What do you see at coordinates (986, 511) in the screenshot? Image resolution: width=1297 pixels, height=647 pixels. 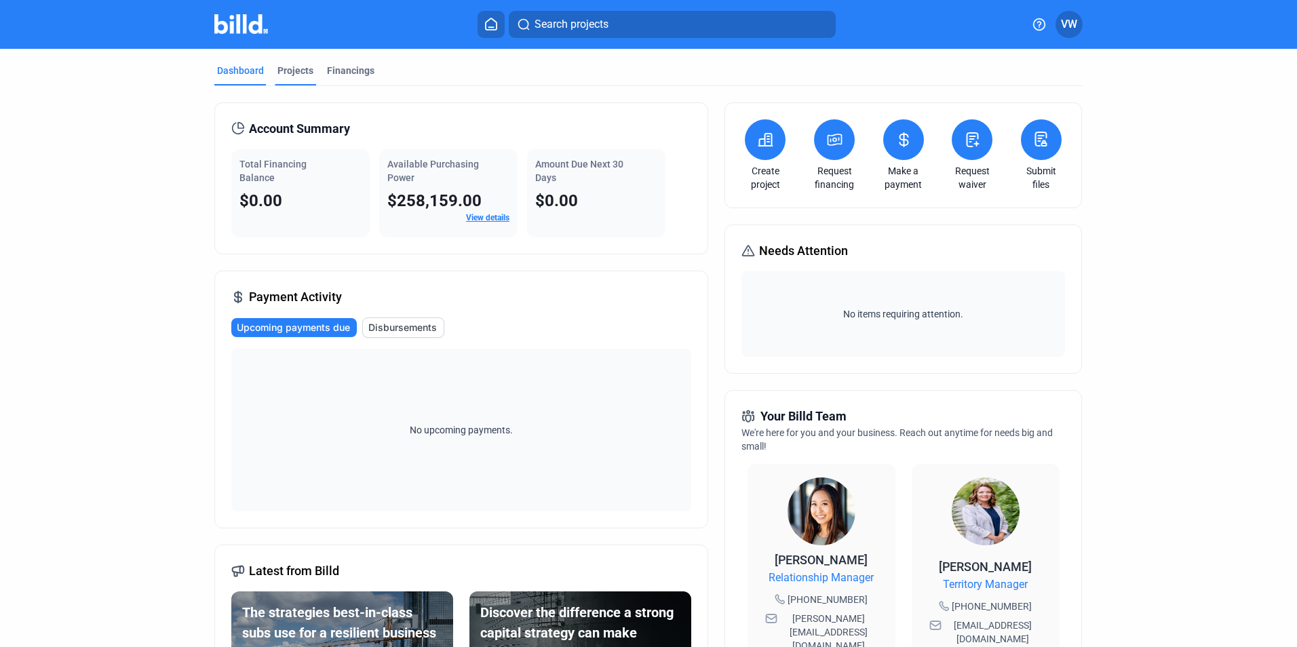 I see `img: Territory Manager` at bounding box center [986, 511].